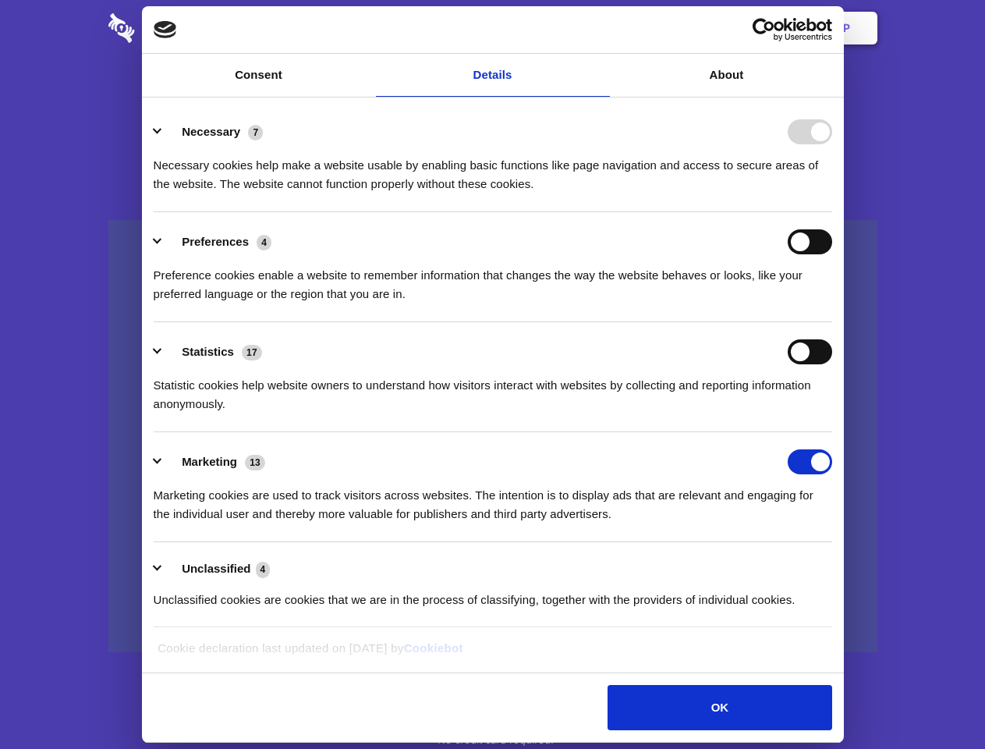  I want to click on div: Unclassified cookies are cookies that we are in the process of classifying, together with the pro..., so click(493, 594).